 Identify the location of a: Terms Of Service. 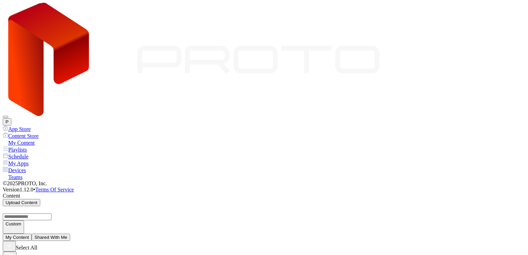
(55, 189).